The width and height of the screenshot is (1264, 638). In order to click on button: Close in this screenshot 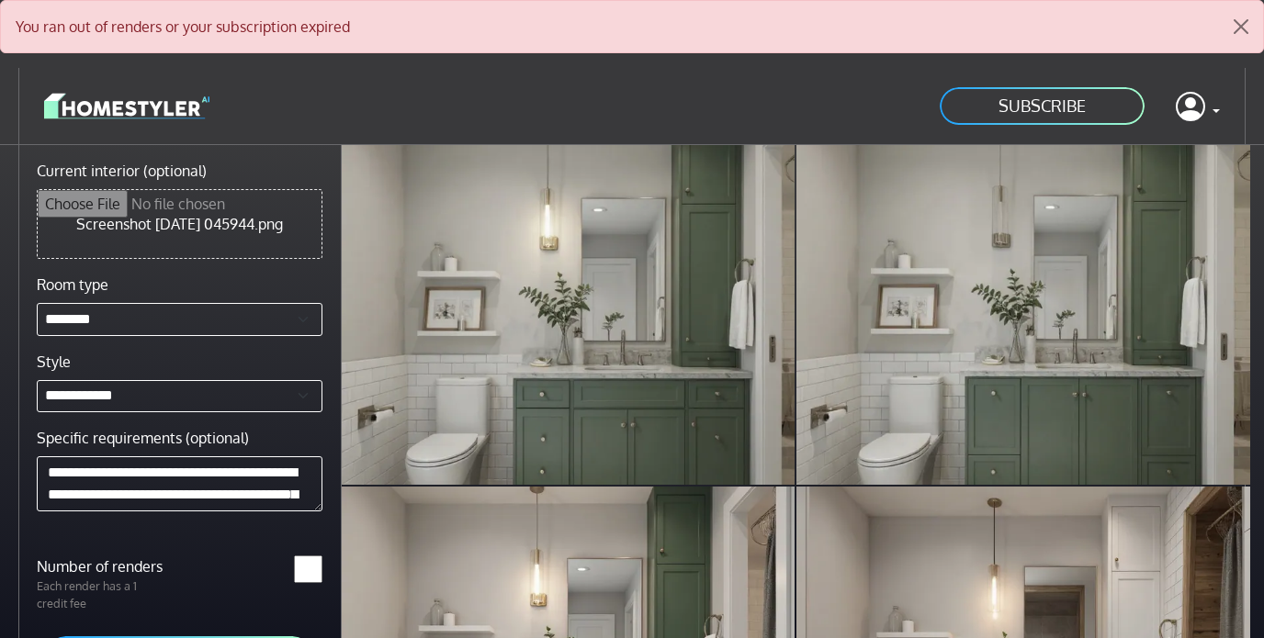, I will do `click(1241, 27)`.